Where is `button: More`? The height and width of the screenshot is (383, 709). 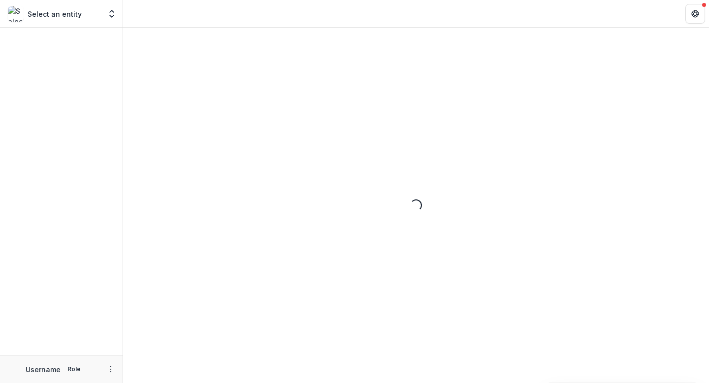
button: More is located at coordinates (111, 369).